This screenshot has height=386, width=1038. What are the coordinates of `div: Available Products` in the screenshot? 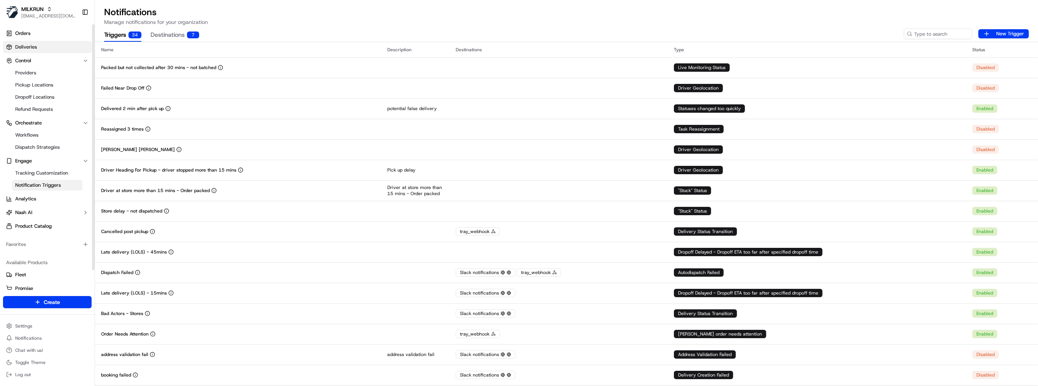 It's located at (47, 263).